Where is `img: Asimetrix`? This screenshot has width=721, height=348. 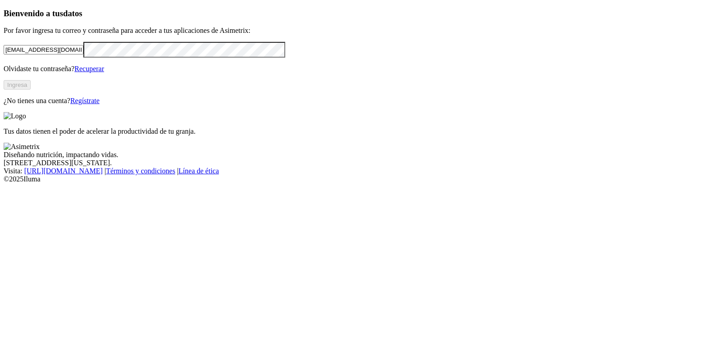
img: Asimetrix is located at coordinates (22, 147).